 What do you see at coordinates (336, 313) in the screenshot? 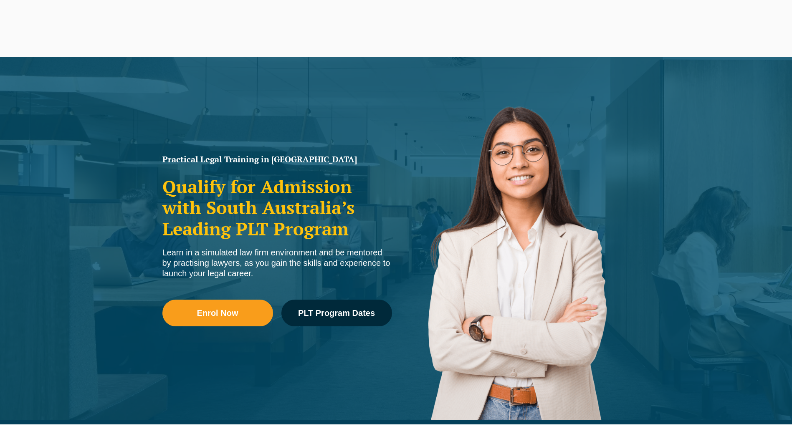
I see `span: PLT Program Dates` at bounding box center [336, 313].